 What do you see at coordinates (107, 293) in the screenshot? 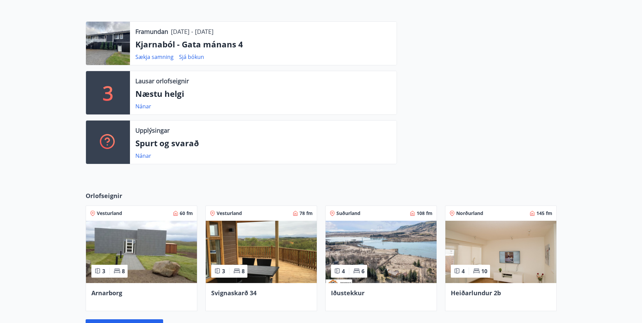
I see `span: Arnarborg` at bounding box center [107, 293].